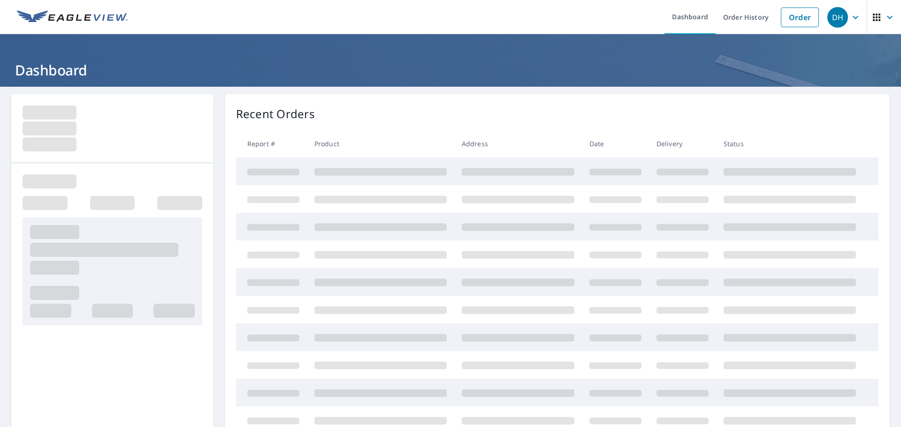  What do you see at coordinates (271, 144) in the screenshot?
I see `th: Report #` at bounding box center [271, 144].